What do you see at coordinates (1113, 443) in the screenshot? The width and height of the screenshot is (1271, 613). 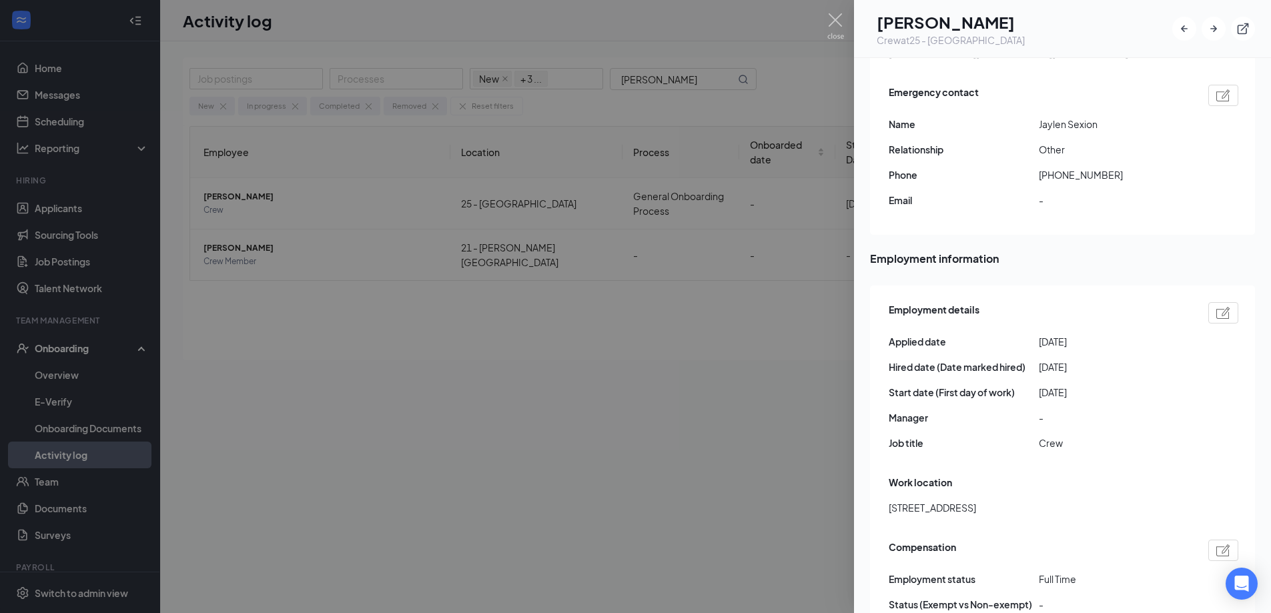 I see `span: Crew` at bounding box center [1113, 443].